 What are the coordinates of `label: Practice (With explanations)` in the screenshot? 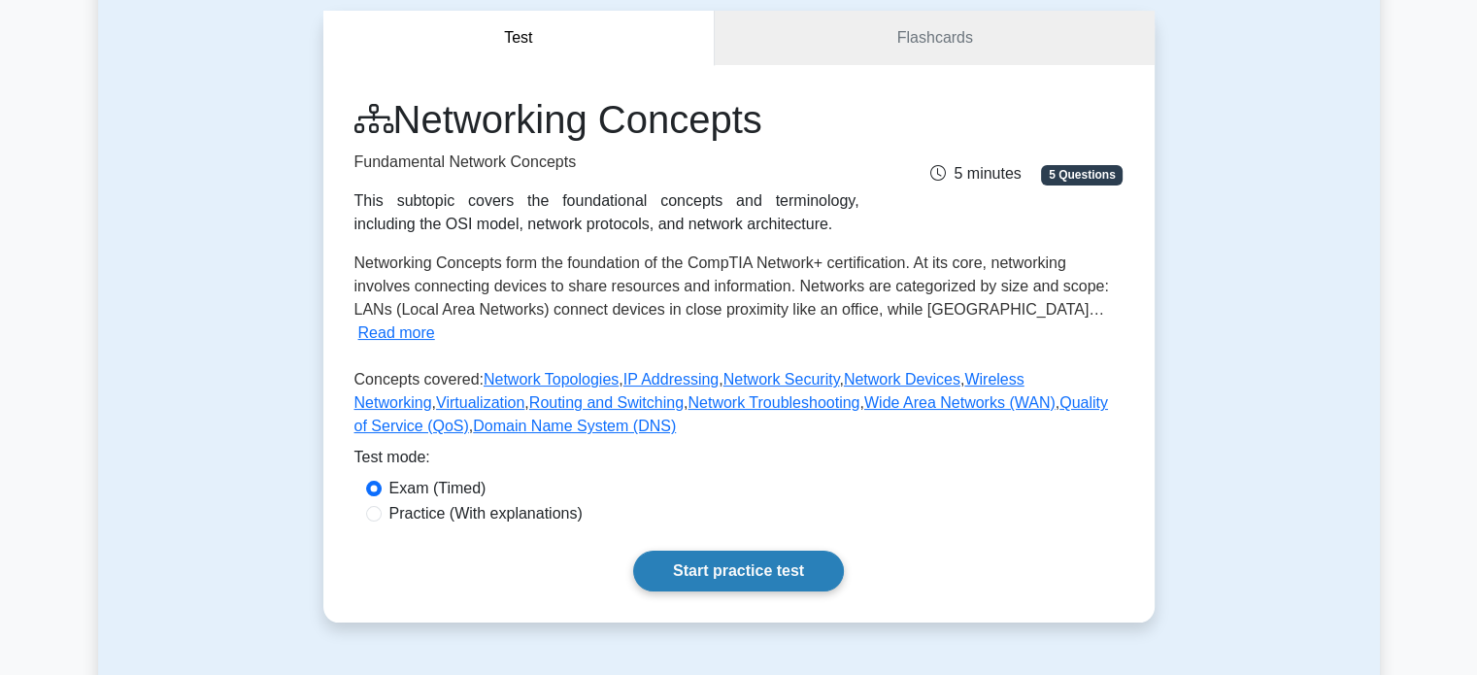 It's located at (486, 514).